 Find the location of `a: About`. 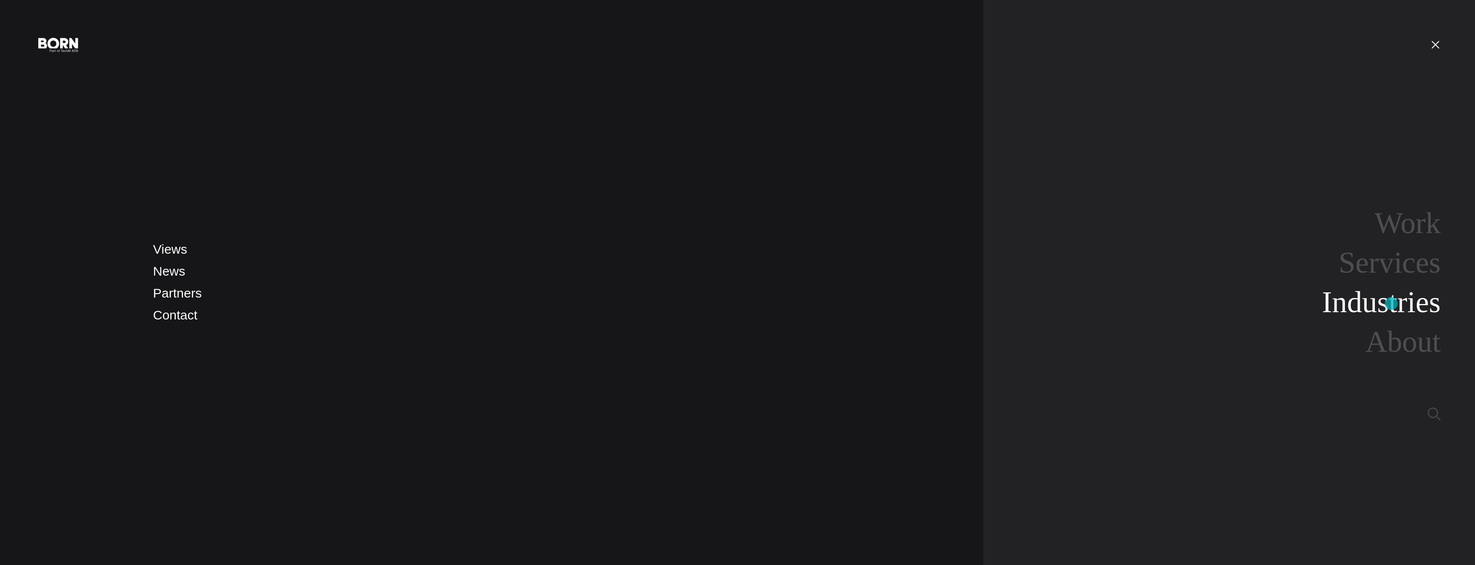

a: About is located at coordinates (1403, 341).